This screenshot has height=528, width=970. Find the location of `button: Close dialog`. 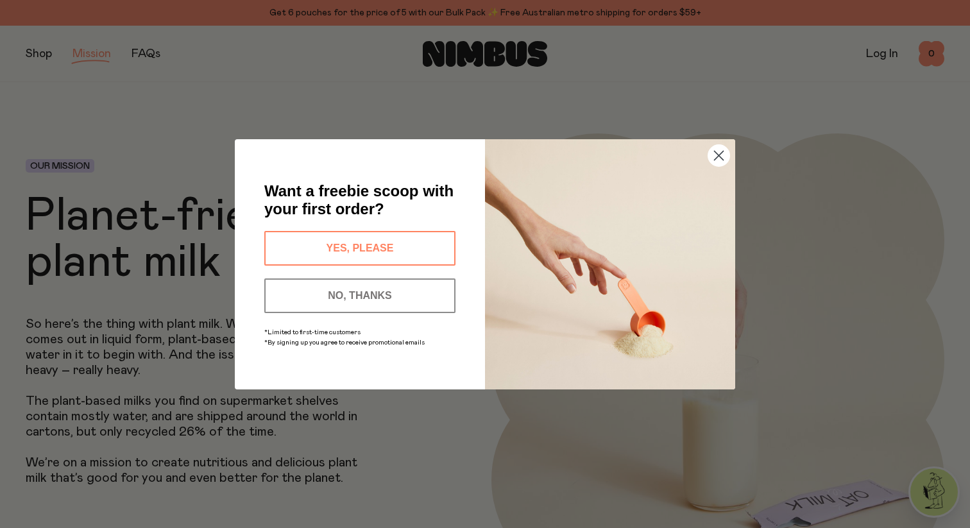

button: Close dialog is located at coordinates (719, 155).